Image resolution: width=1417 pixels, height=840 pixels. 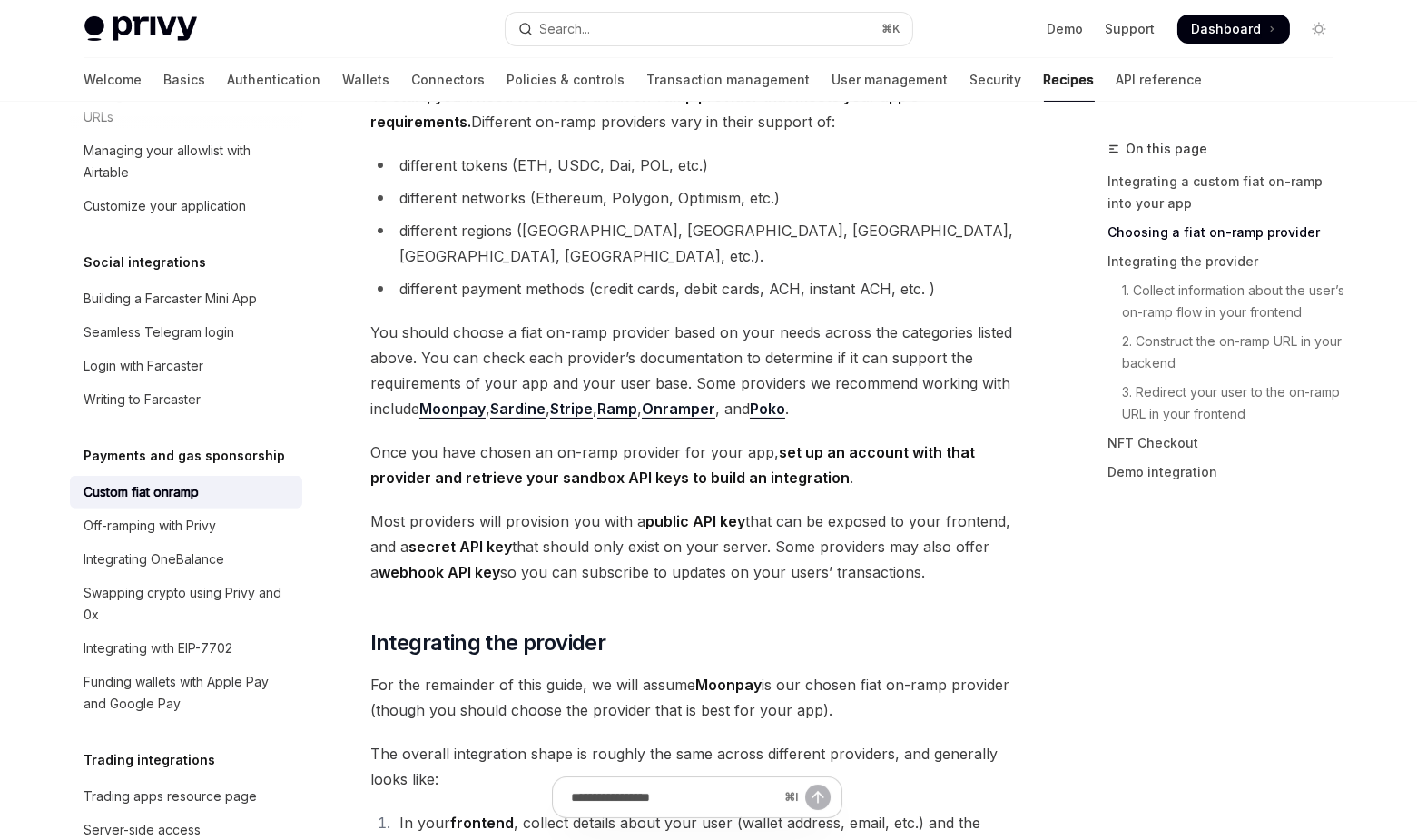 I want to click on a: Integrating with EIP-7702, so click(x=186, y=648).